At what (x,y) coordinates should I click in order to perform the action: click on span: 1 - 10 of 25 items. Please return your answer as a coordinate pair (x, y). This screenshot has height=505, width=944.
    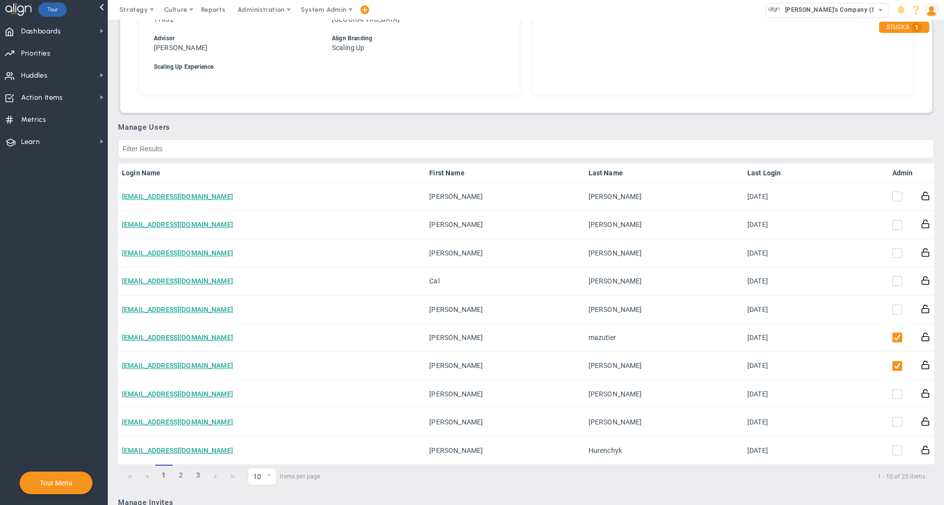
    Looking at the image, I should click on (629, 477).